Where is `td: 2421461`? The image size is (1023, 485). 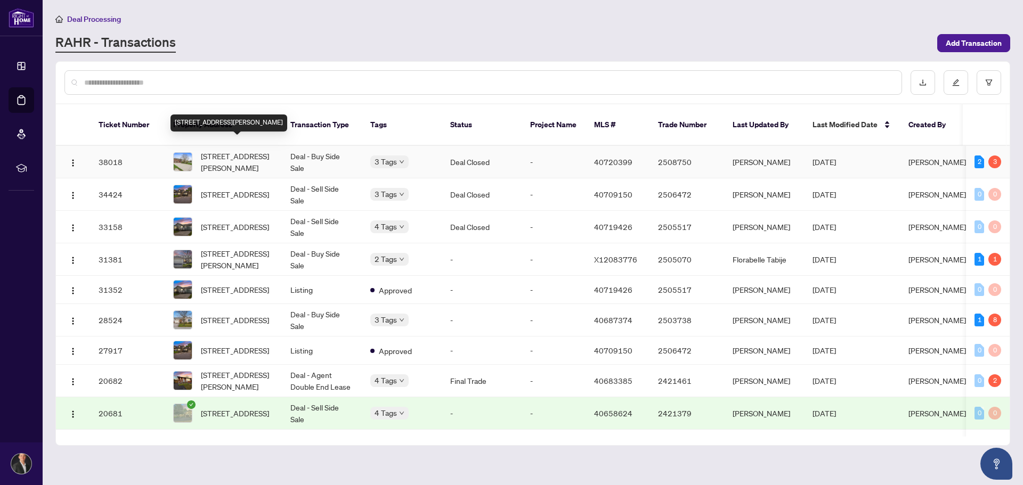
td: 2421461 is located at coordinates (687, 381).